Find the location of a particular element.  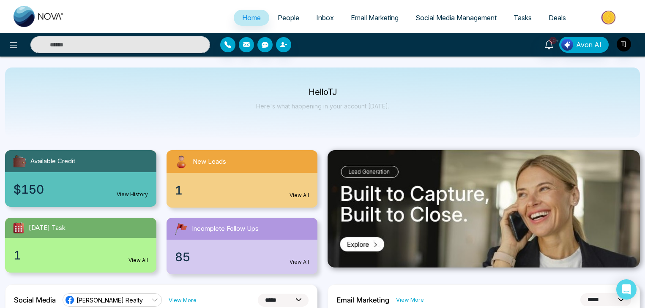

span: 10+ is located at coordinates (553, 41).